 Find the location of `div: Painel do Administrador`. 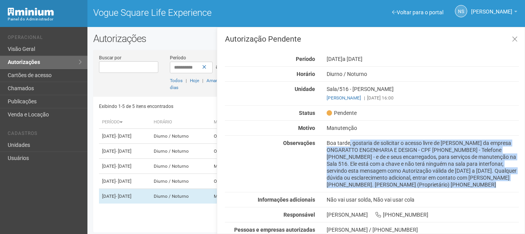

div: Painel do Administrador is located at coordinates (45, 19).